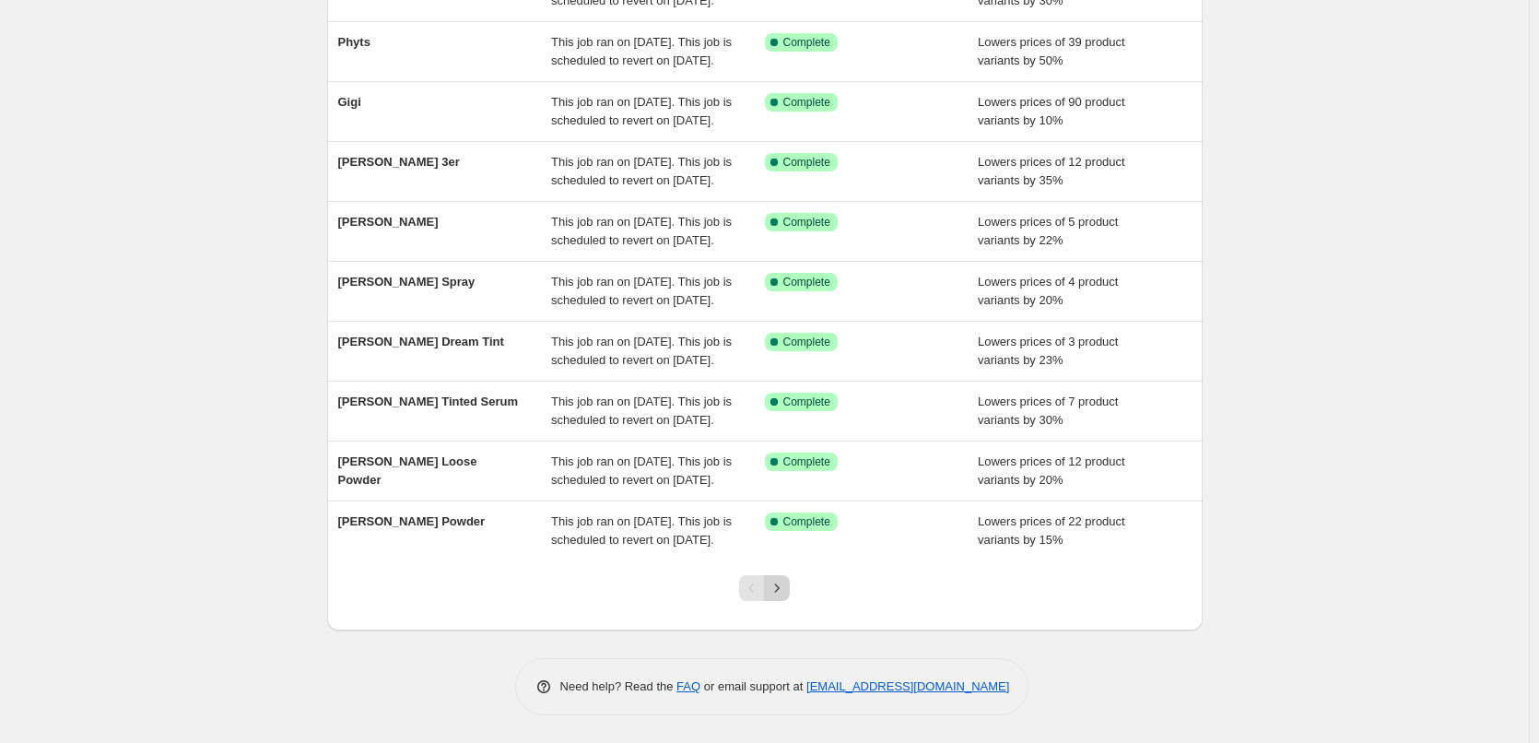 The image size is (1539, 743). What do you see at coordinates (1048, 350) in the screenshot?
I see `span: Lowers prices of 3 product variants by 23%` at bounding box center [1048, 350].